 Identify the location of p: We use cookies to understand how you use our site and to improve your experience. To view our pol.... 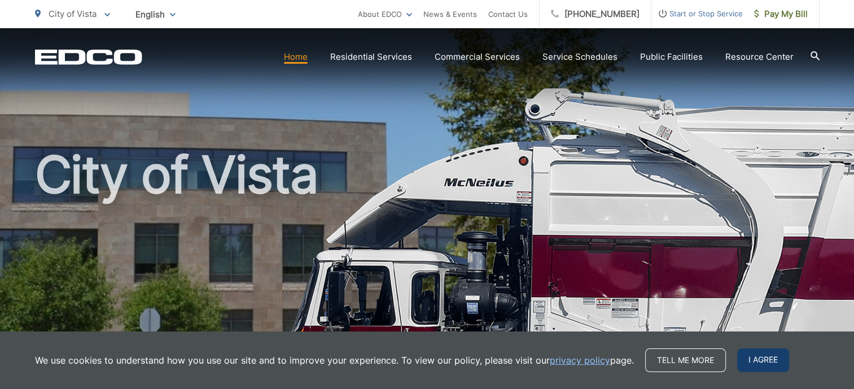
(334, 361).